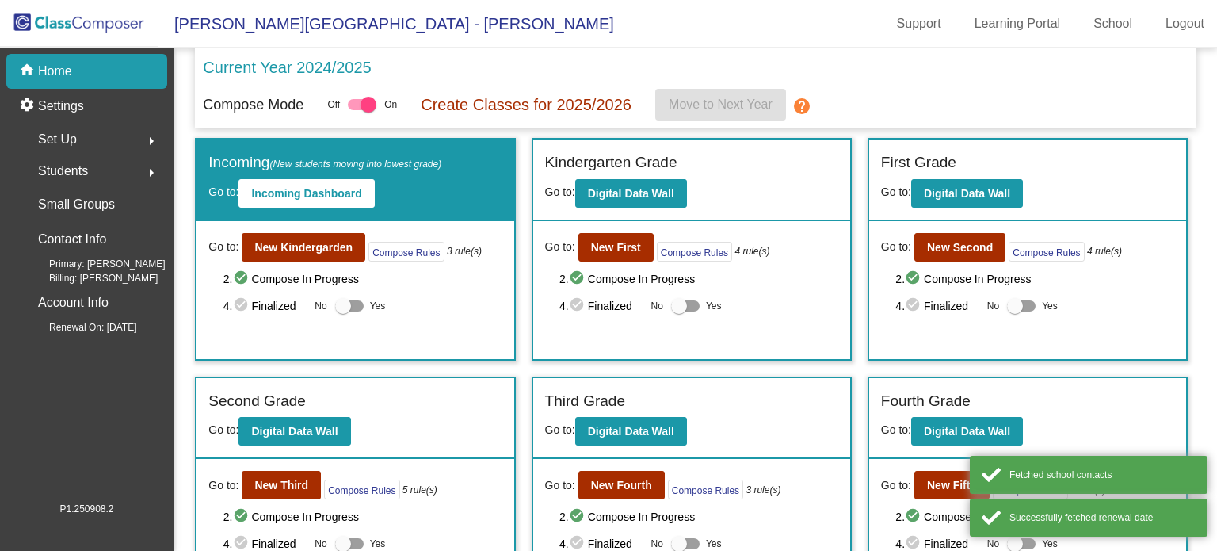 The height and width of the screenshot is (551, 1217). Describe the element at coordinates (420, 490) in the screenshot. I see `i: 5 rule(s)` at that location.